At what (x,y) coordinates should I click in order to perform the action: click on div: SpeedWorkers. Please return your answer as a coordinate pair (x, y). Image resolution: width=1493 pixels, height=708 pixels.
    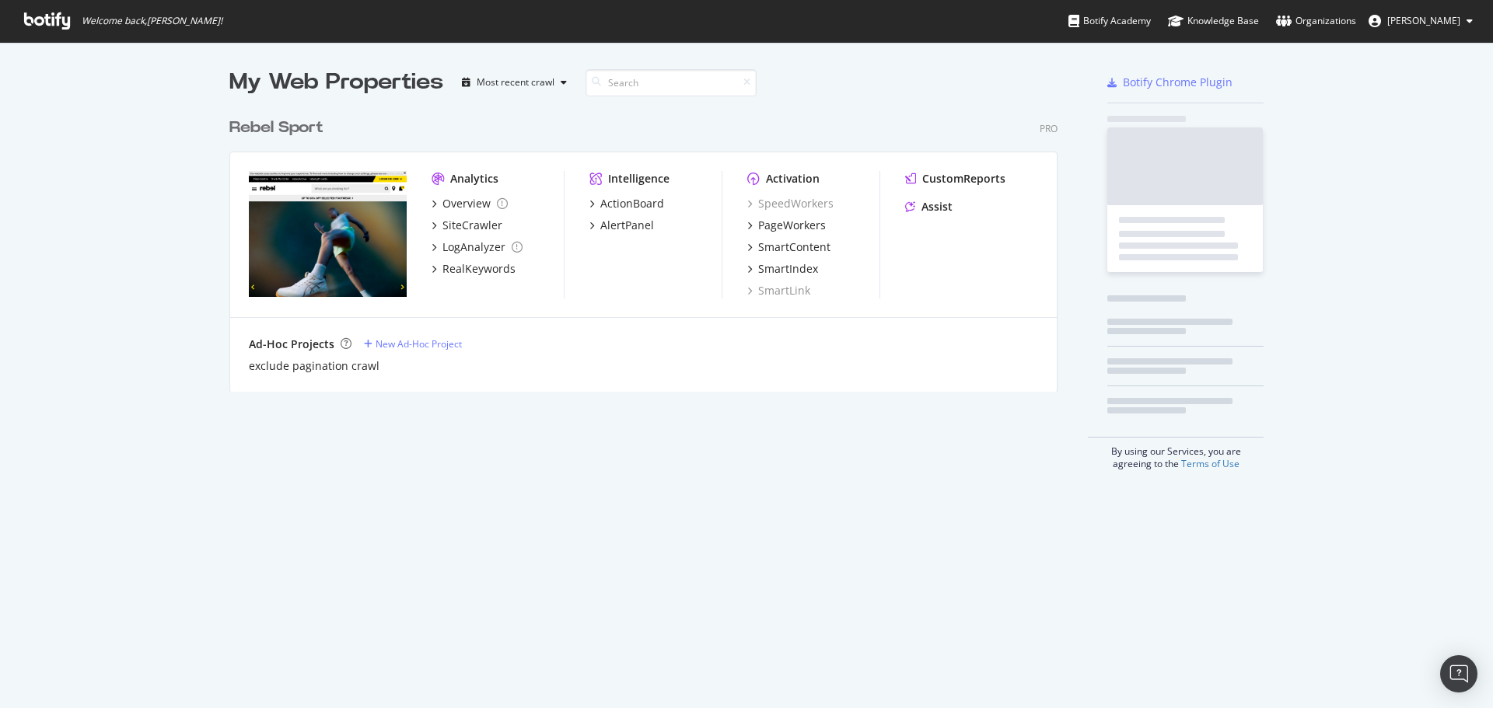
    Looking at the image, I should click on (790, 204).